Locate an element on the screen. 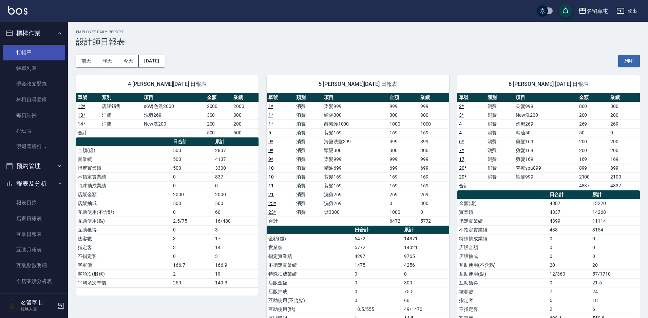 The height and width of the screenshot is (318, 648). button: save is located at coordinates (565, 11).